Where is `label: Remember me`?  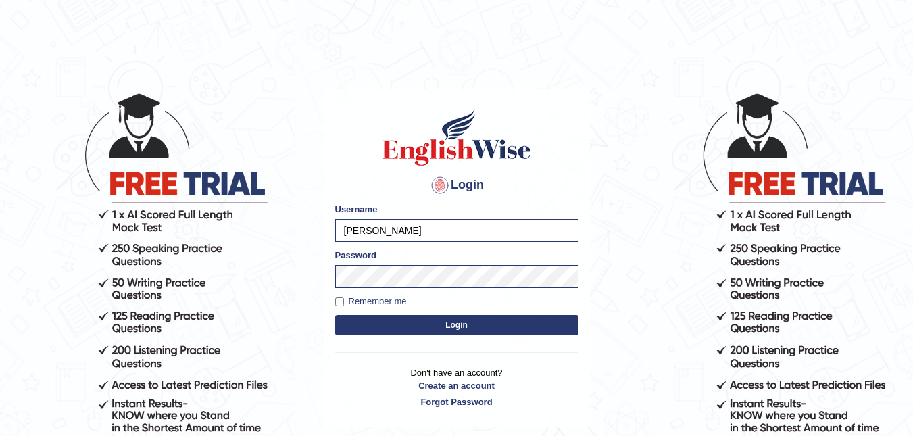
label: Remember me is located at coordinates (371, 302).